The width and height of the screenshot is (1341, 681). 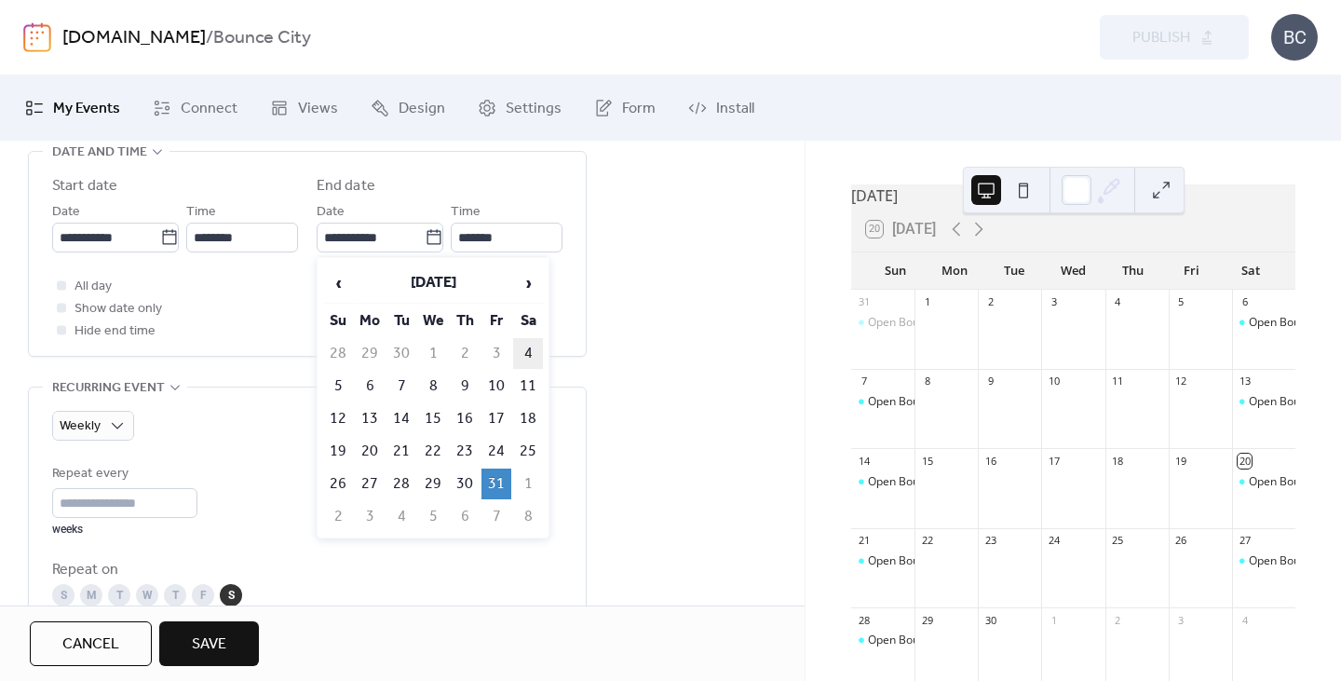 What do you see at coordinates (433, 320) in the screenshot?
I see `th: We` at bounding box center [433, 320].